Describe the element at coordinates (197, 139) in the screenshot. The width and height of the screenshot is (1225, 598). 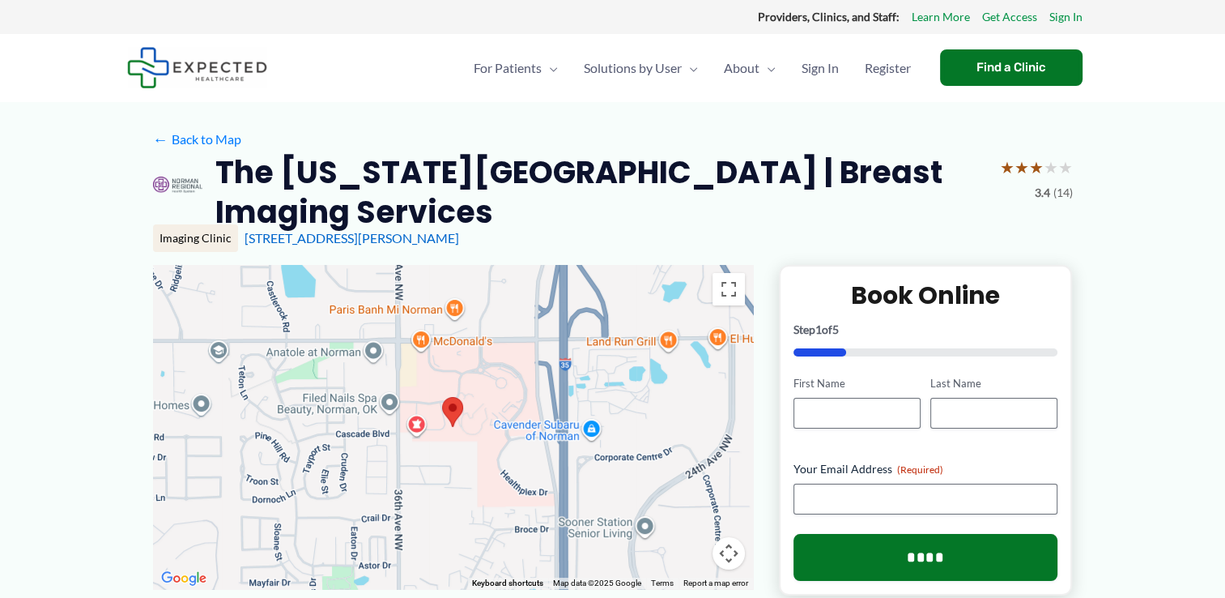
I see `a: ←Back to Map` at that location.